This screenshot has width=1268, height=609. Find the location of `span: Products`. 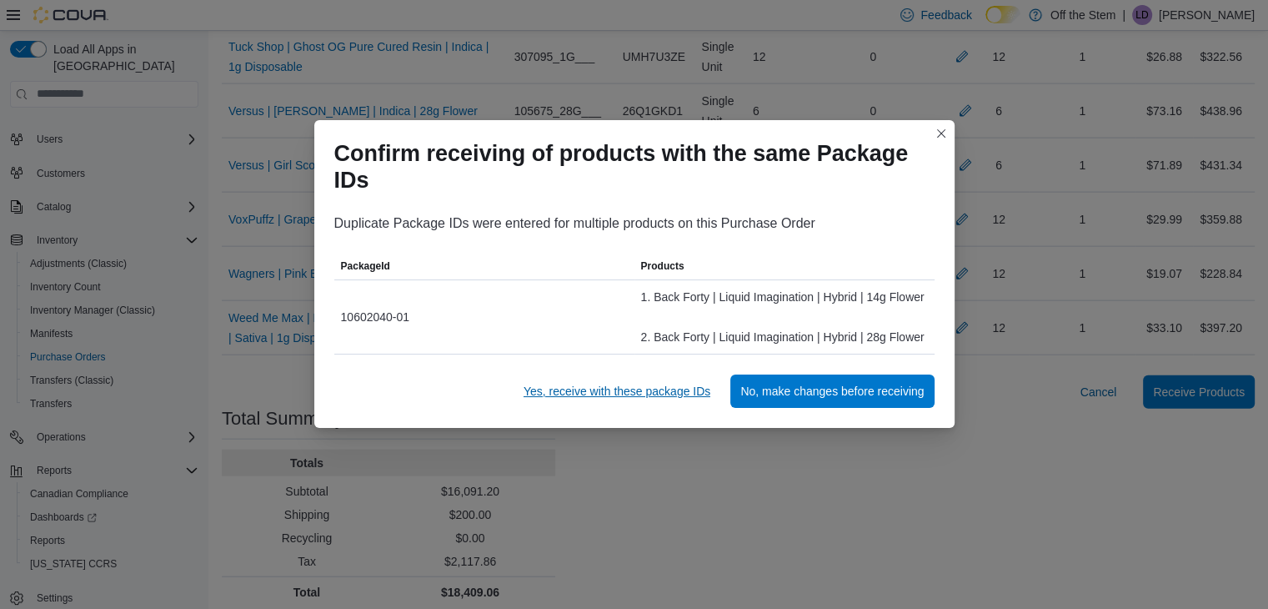

span: Products is located at coordinates (663, 266).